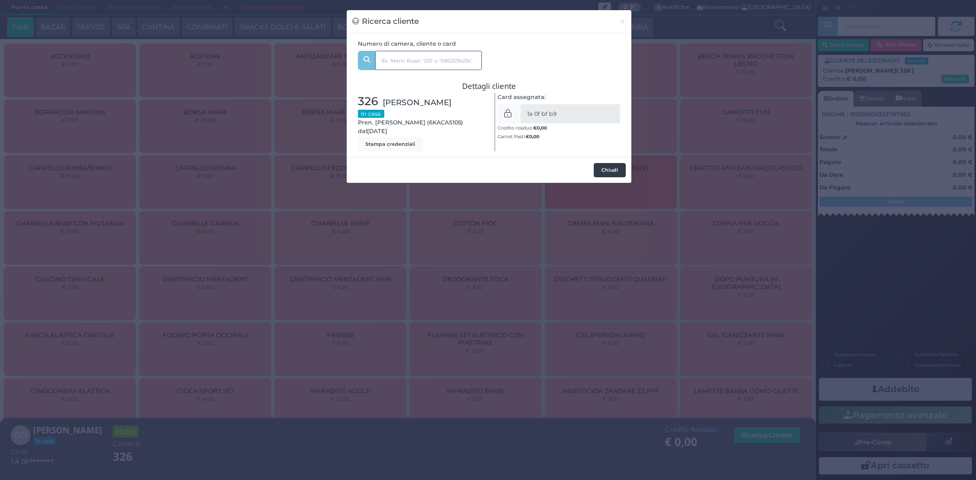  What do you see at coordinates (390, 144) in the screenshot?
I see `button: Stampa credenziali` at bounding box center [390, 144].